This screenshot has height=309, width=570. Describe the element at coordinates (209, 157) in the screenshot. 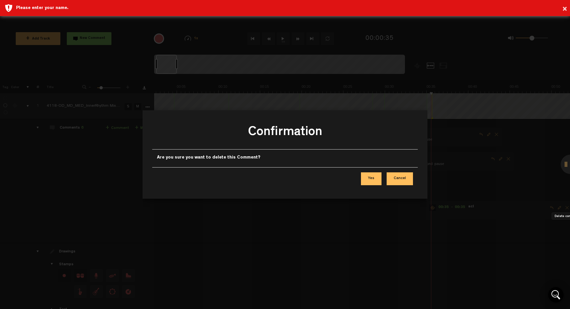

I see `label: Are you sure you want to delete this Comment?` at that location.